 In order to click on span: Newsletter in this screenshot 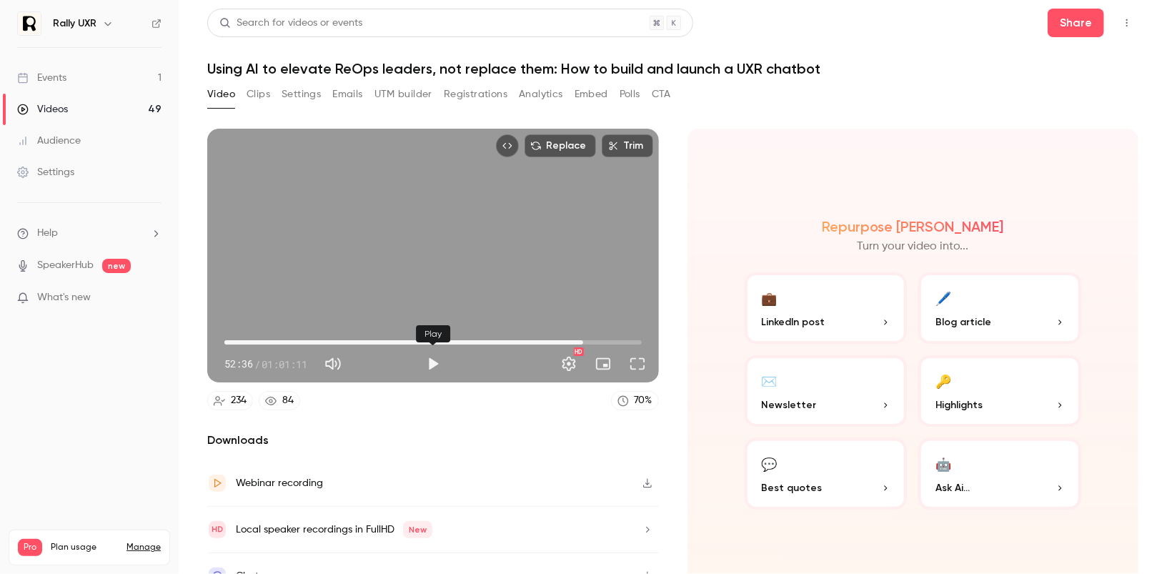, I will do `click(789, 404)`.